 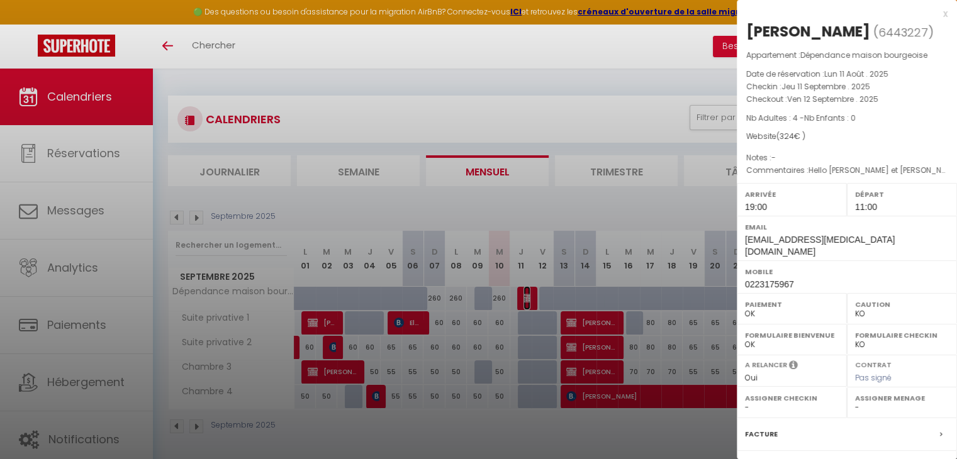 I want to click on p: Notes :, so click(x=847, y=158).